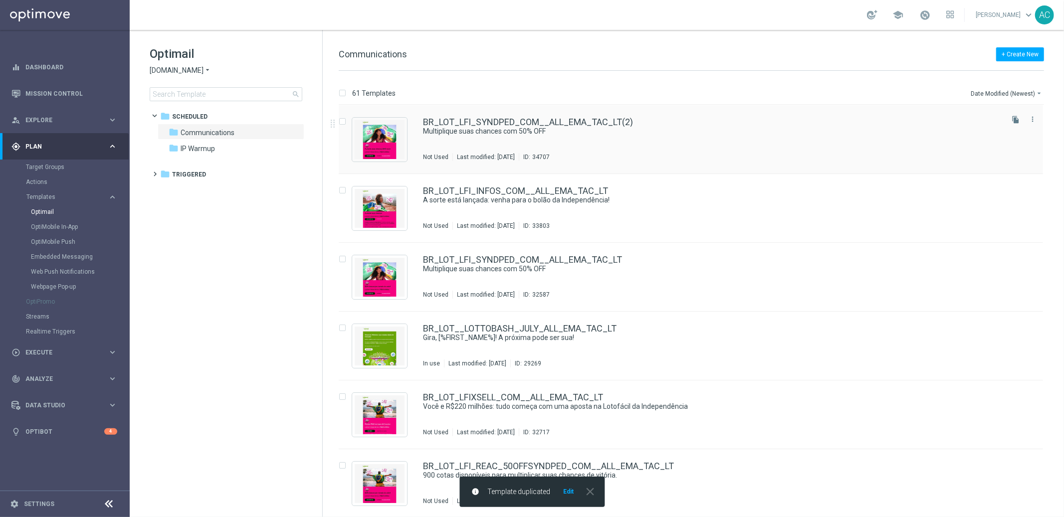 Image resolution: width=1064 pixels, height=517 pixels. Describe the element at coordinates (532, 364) in the screenshot. I see `div: 29269` at that location.